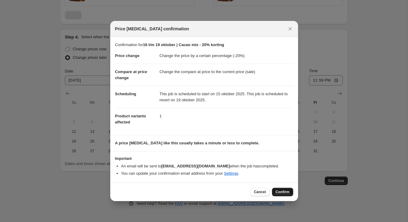 The width and height of the screenshot is (408, 222). Describe the element at coordinates (131, 119) in the screenshot. I see `span: Product variants affected` at that location.